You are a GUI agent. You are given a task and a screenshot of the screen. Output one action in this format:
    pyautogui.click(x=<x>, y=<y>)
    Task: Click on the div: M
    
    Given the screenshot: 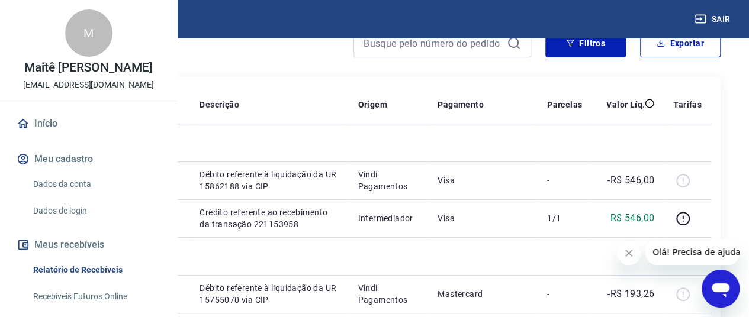 What is the action you would take?
    pyautogui.click(x=89, y=33)
    